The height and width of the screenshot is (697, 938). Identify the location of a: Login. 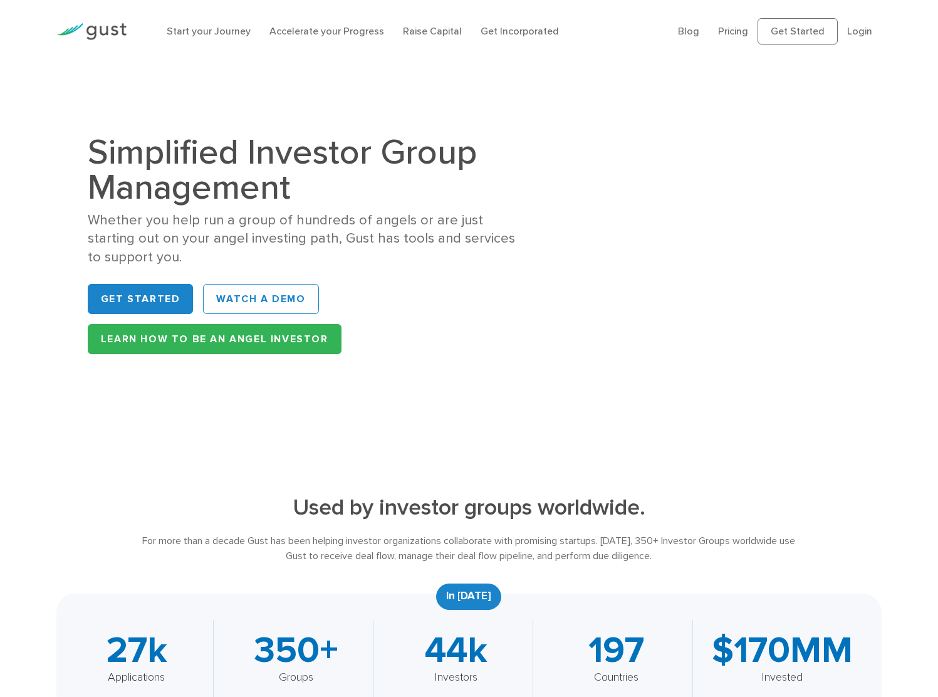
(860, 31).